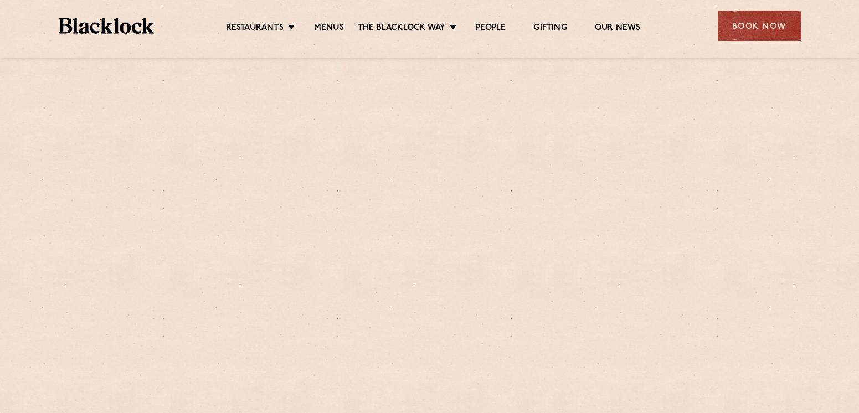 Image resolution: width=859 pixels, height=413 pixels. What do you see at coordinates (490, 29) in the screenshot?
I see `a: People` at bounding box center [490, 29].